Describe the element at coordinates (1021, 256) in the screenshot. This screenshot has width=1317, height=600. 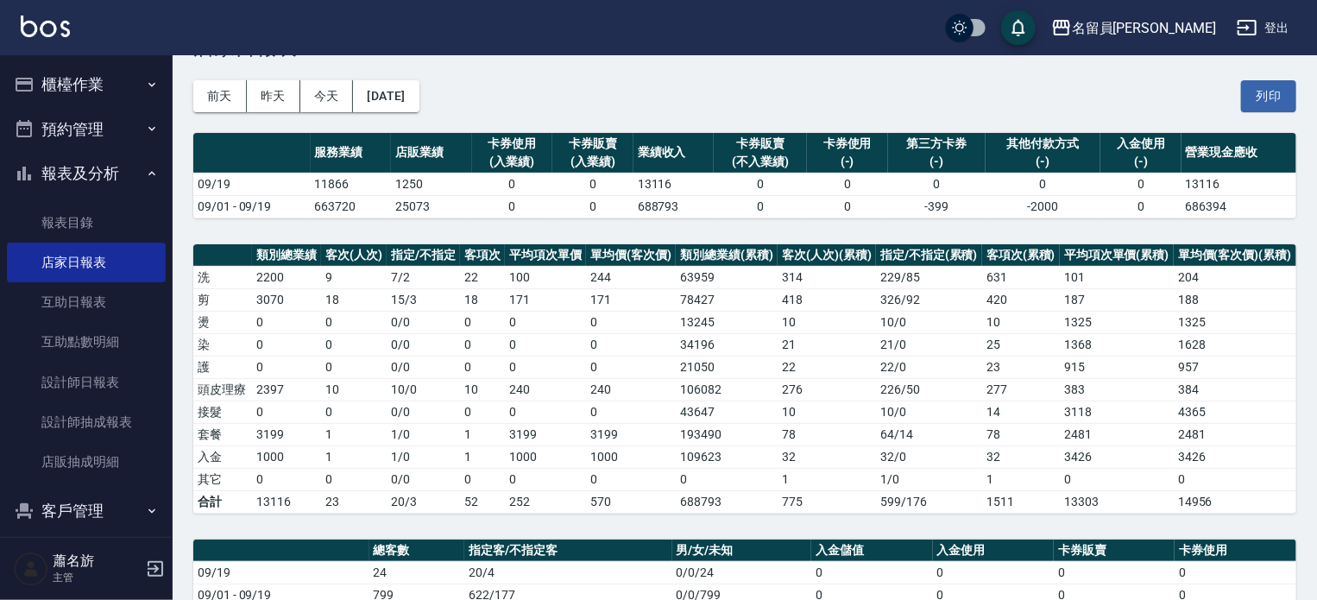
I see `th: 客項次(累積)` at that location.